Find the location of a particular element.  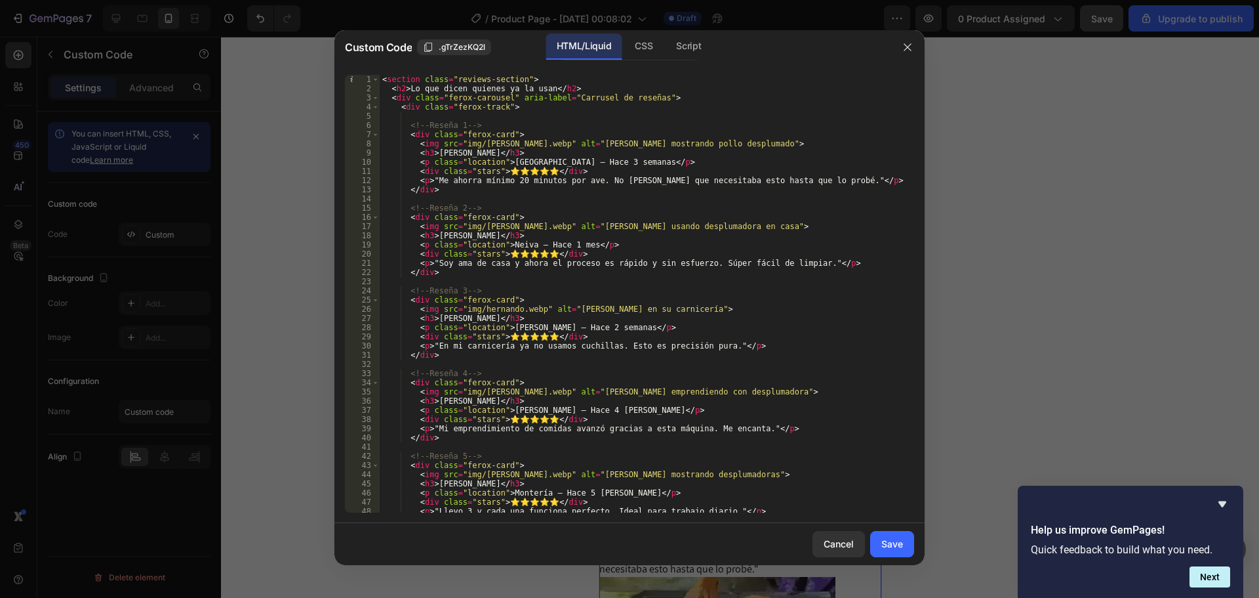

div: 47 is located at coordinates (362, 502).